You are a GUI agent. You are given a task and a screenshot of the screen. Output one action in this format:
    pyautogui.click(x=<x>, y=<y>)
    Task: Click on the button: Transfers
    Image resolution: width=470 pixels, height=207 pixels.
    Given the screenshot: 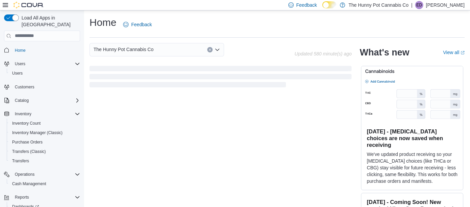 What is the action you would take?
    pyautogui.click(x=45, y=161)
    